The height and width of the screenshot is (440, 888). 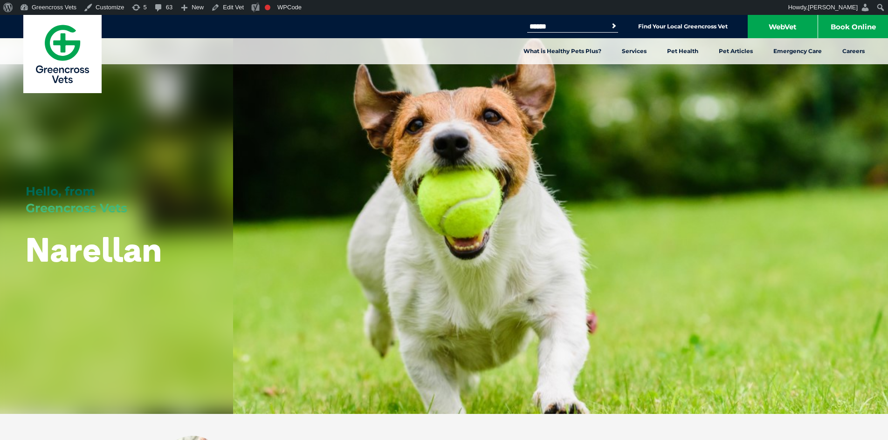 What do you see at coordinates (735, 51) in the screenshot?
I see `a: Pet Articles` at bounding box center [735, 51].